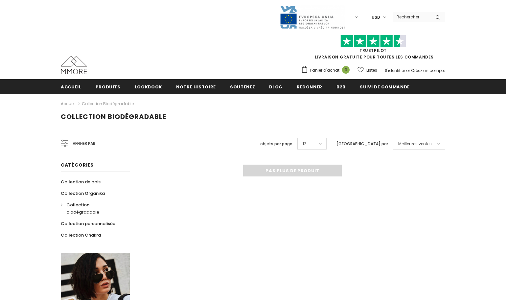  I want to click on span: B2B, so click(341, 87).